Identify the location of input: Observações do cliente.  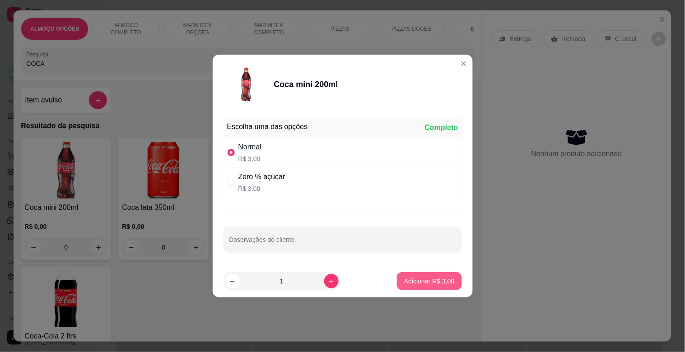
(343, 243).